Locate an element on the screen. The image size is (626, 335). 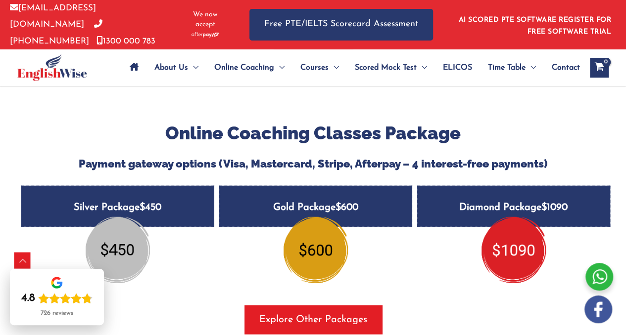
a: Online CoachingMenu Toggle is located at coordinates (249, 68).